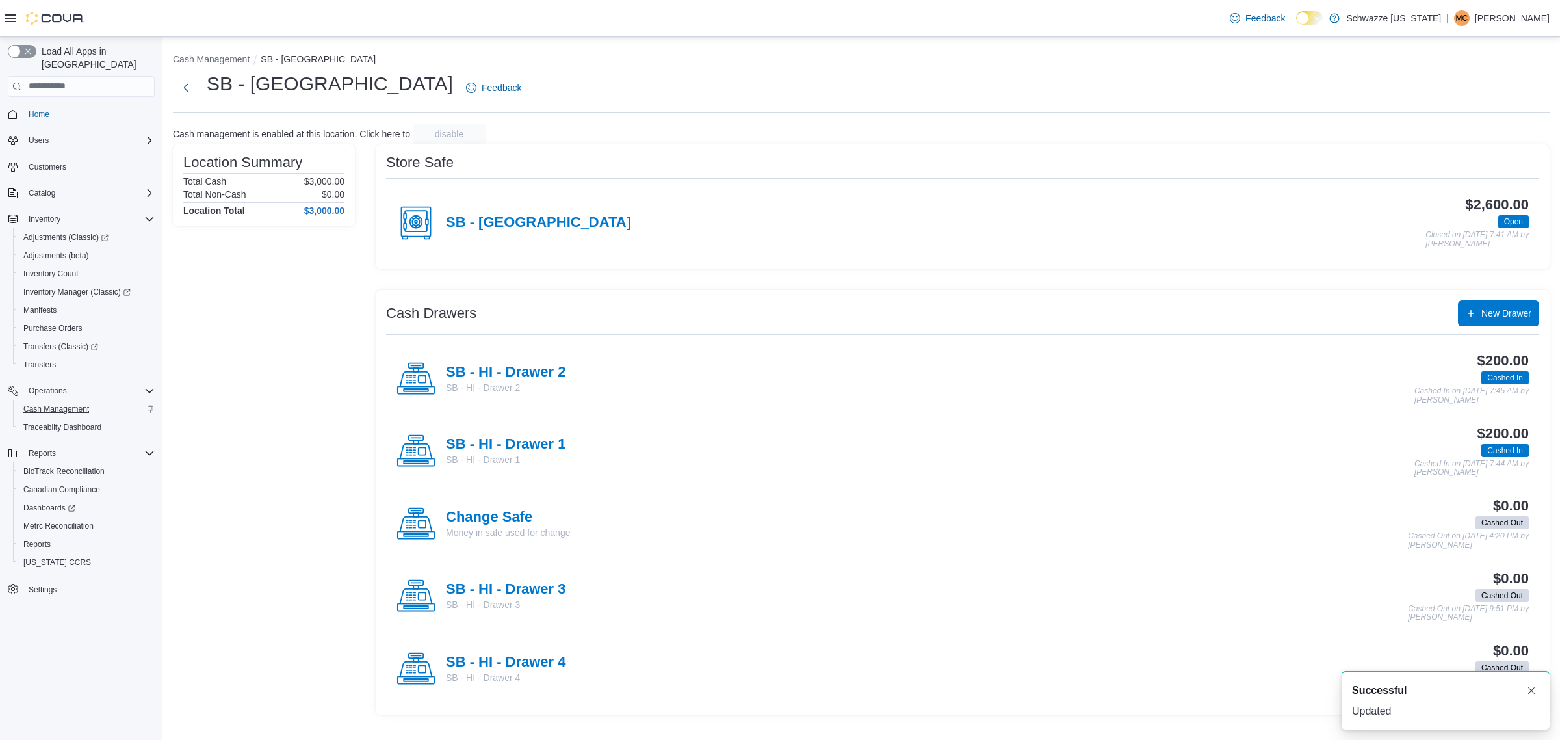  I want to click on a: Adjustments (beta), so click(56, 256).